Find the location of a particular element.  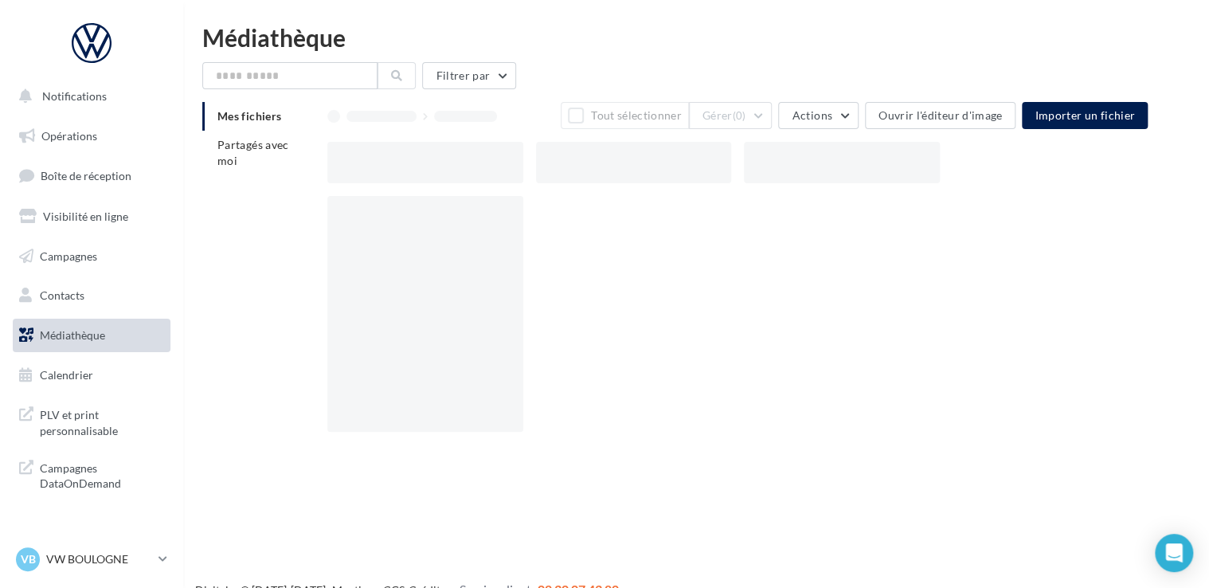

span: VB is located at coordinates (28, 559).